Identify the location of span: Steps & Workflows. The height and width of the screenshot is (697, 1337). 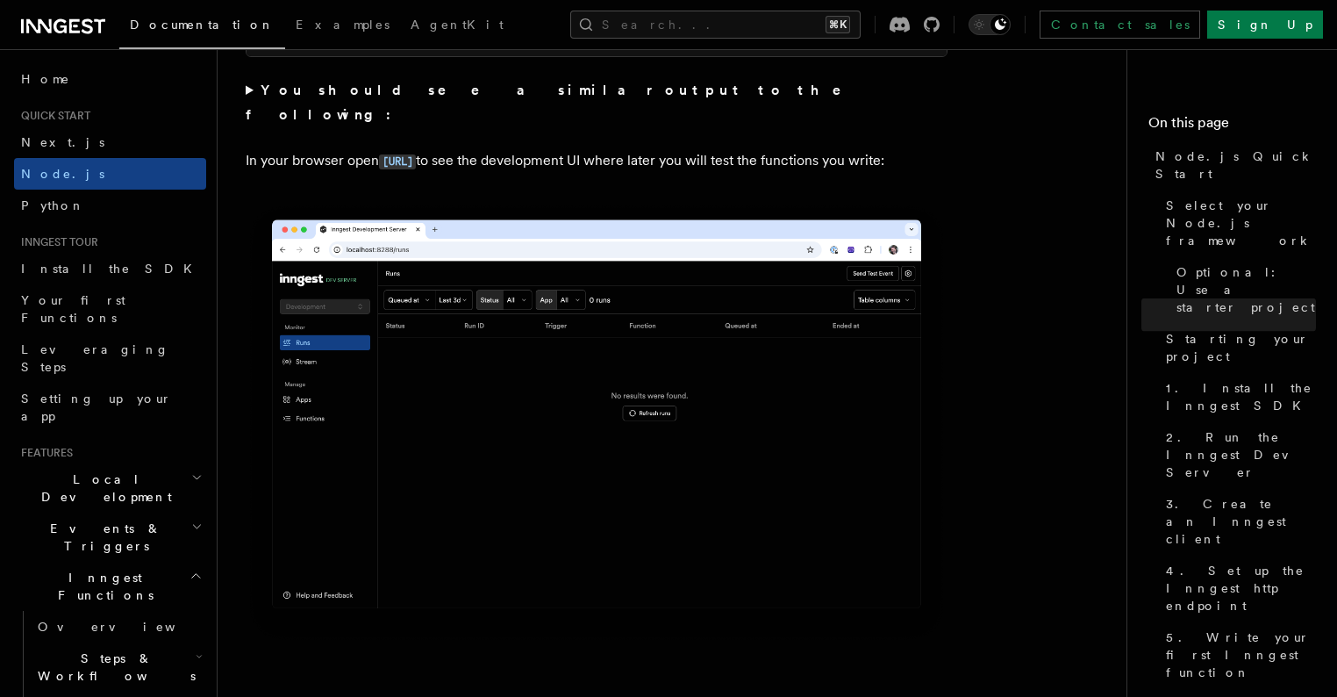
(113, 667).